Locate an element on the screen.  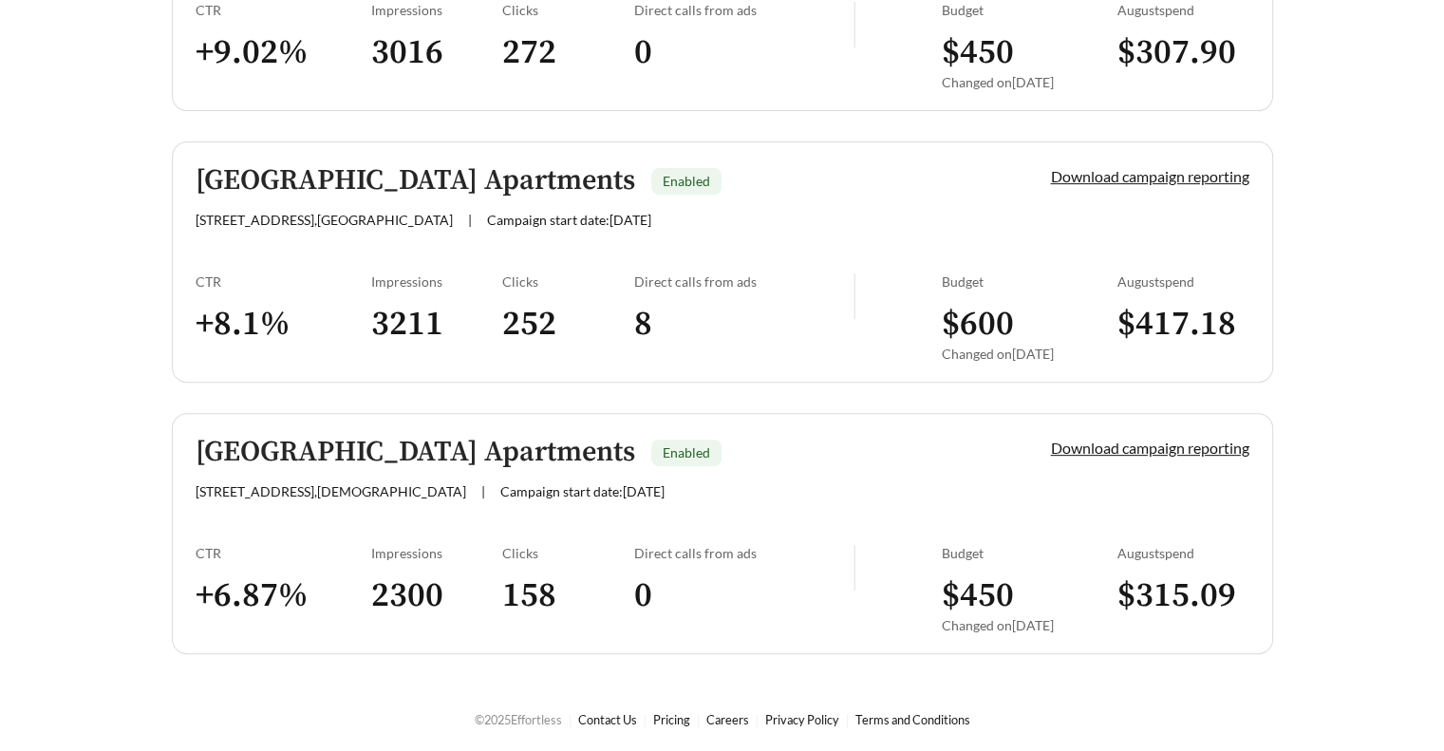
h3: 2300 is located at coordinates (437, 595).